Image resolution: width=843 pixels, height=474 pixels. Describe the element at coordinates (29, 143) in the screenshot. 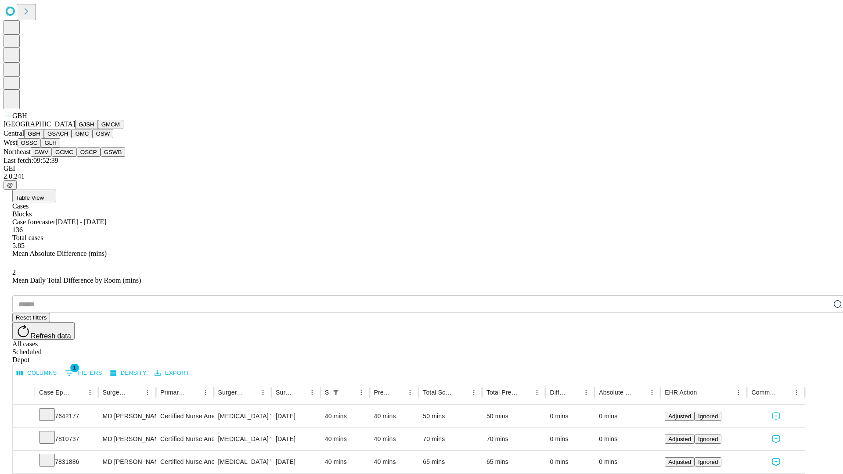

I see `button: OSSC` at that location.